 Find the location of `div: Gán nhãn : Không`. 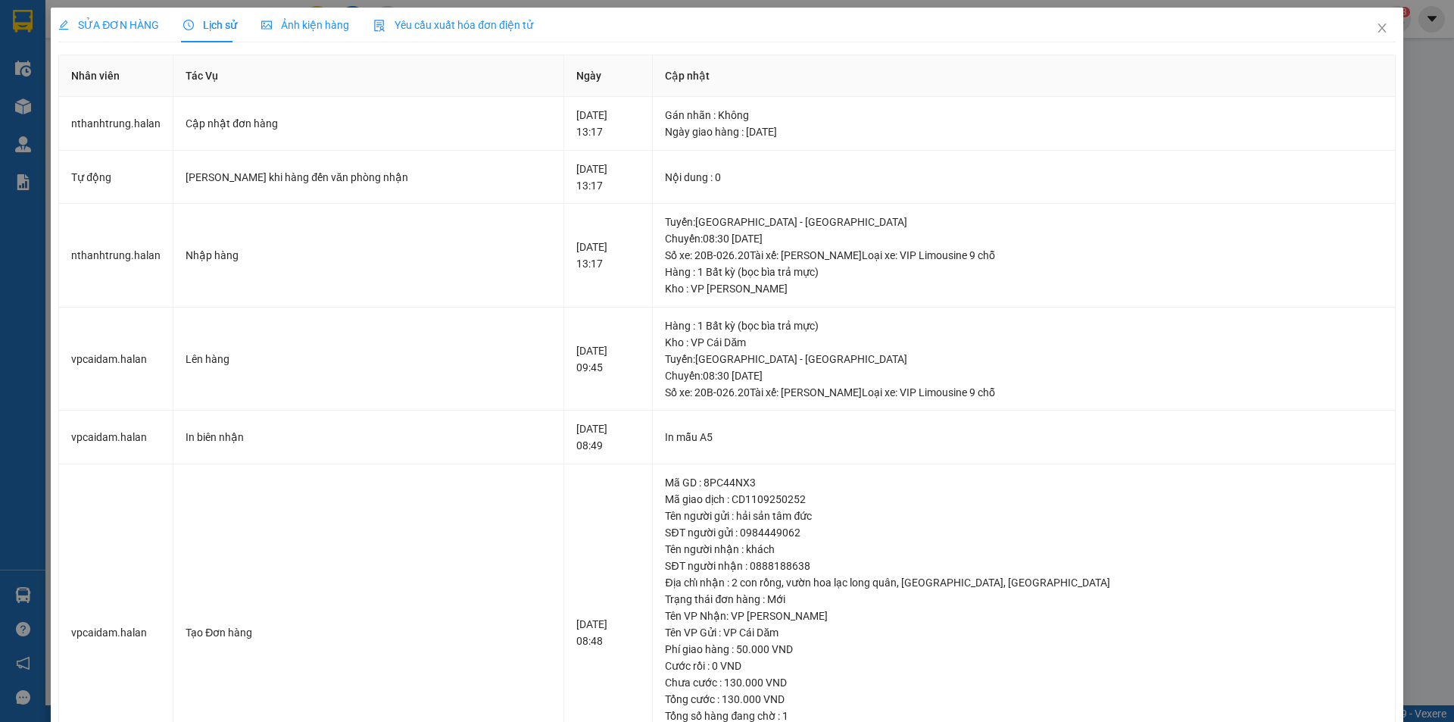

div: Gán nhãn : Không is located at coordinates (1023, 115).